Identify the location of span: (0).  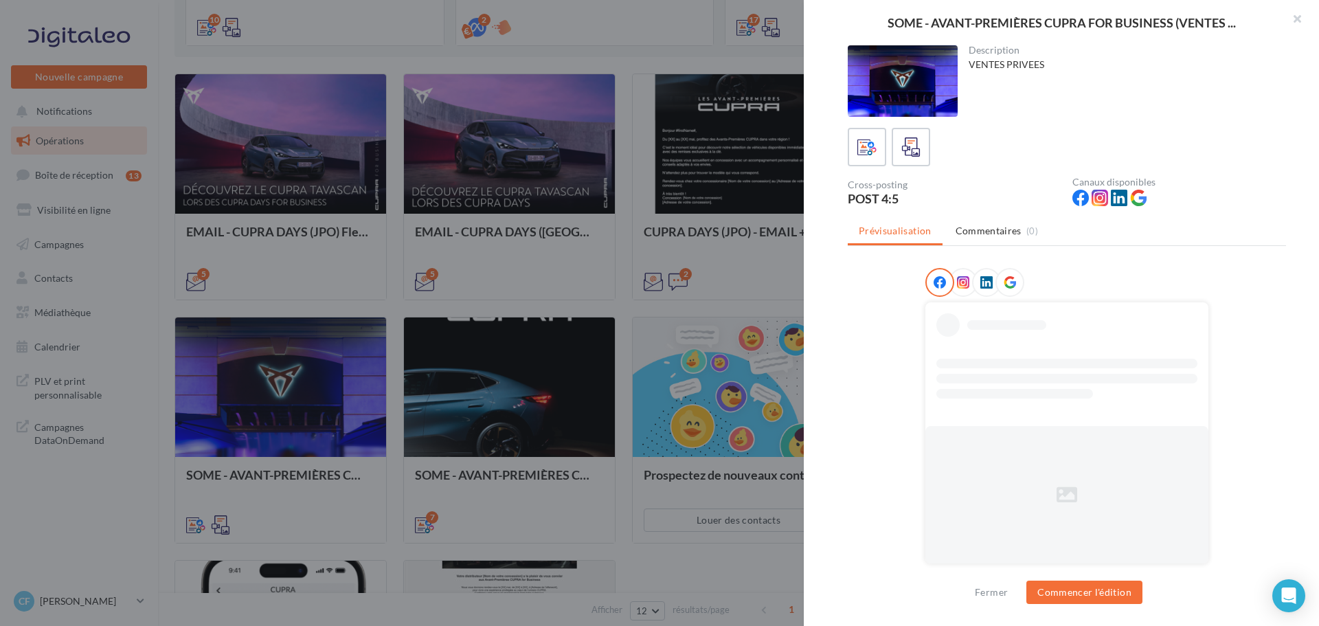
(1032, 231).